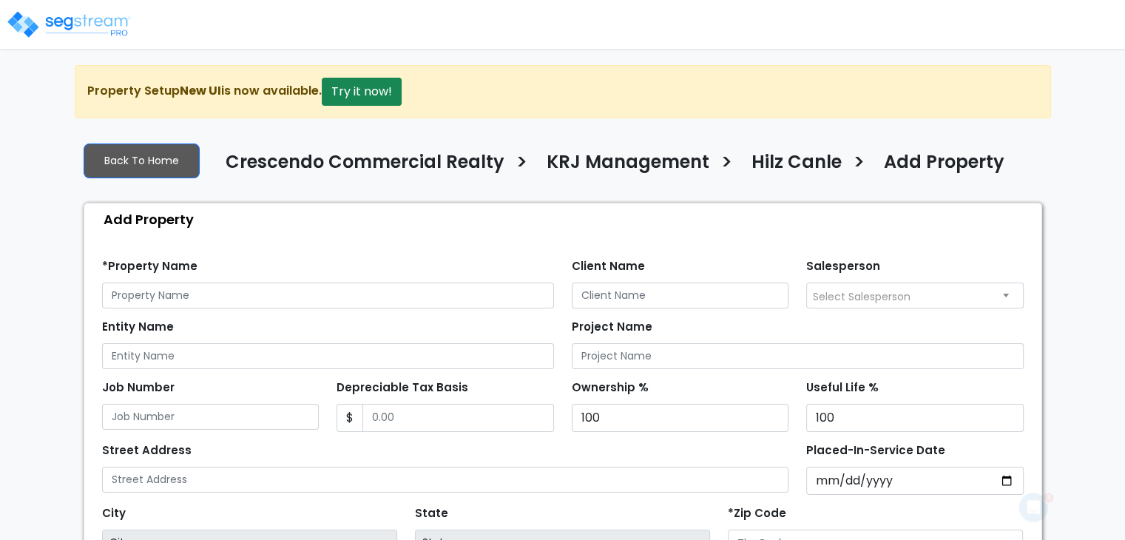 Image resolution: width=1125 pixels, height=540 pixels. I want to click on span: 3, so click(1052, 496).